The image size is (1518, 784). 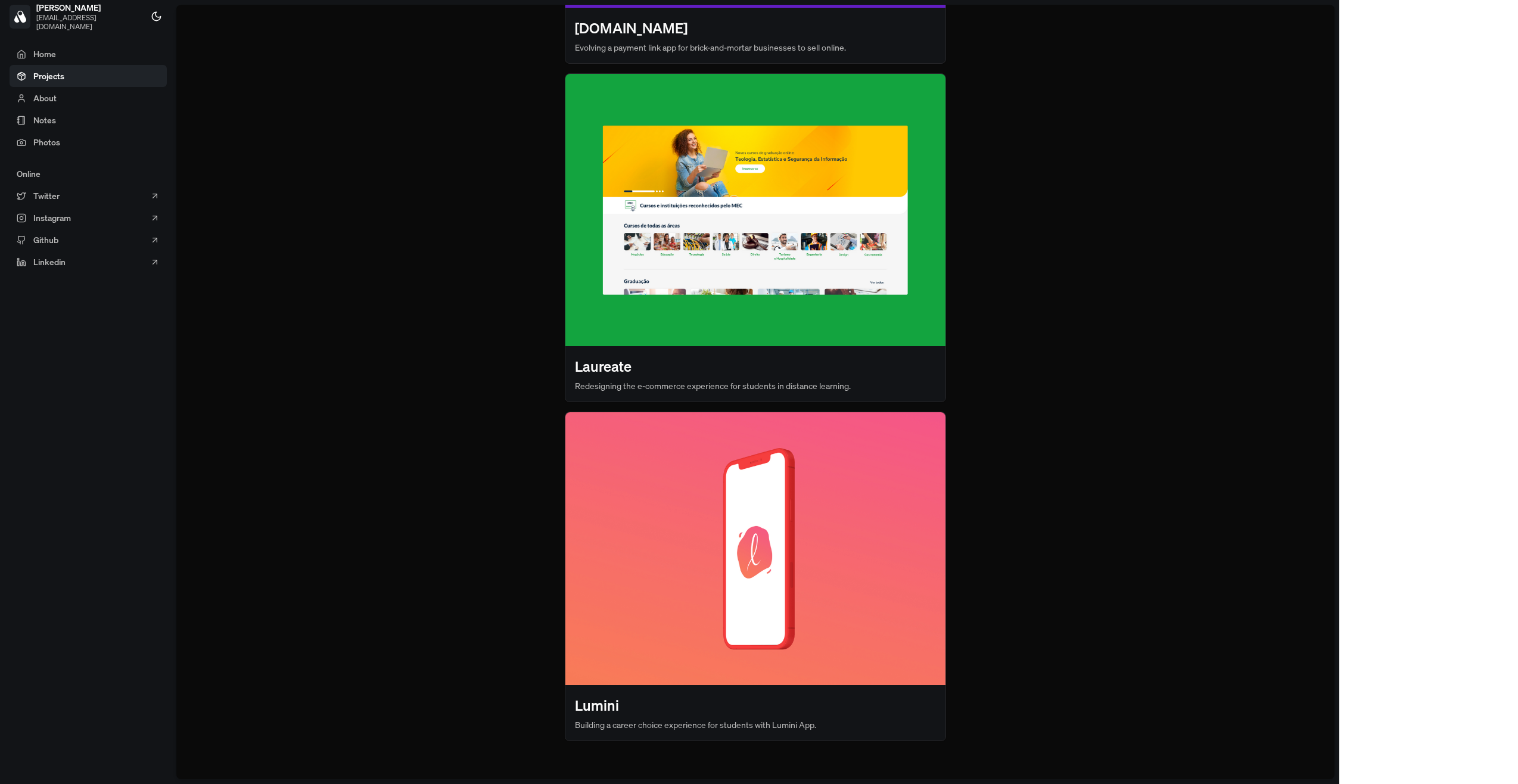 I want to click on h3: Laureate, so click(x=603, y=366).